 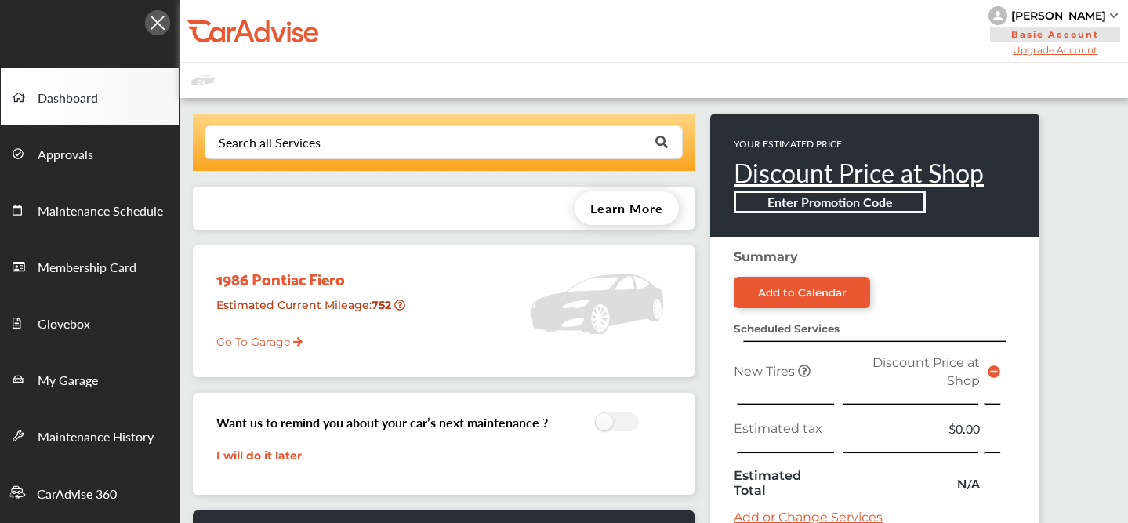 I want to click on a: I will do it later, so click(x=259, y=456).